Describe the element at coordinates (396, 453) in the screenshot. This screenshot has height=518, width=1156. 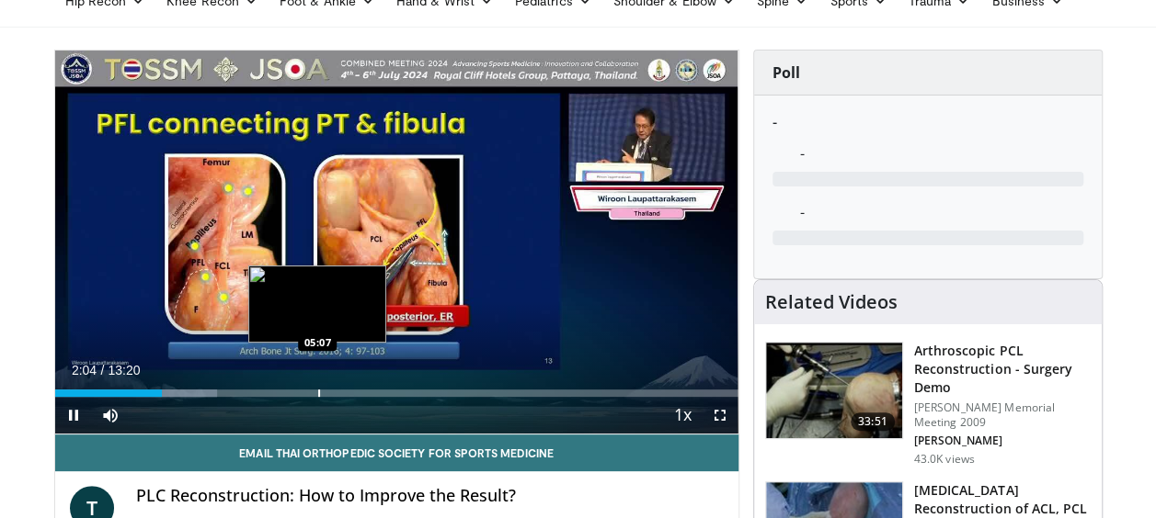
I see `a: Email Thai Orthopedic Society For Sports Medicine` at that location.